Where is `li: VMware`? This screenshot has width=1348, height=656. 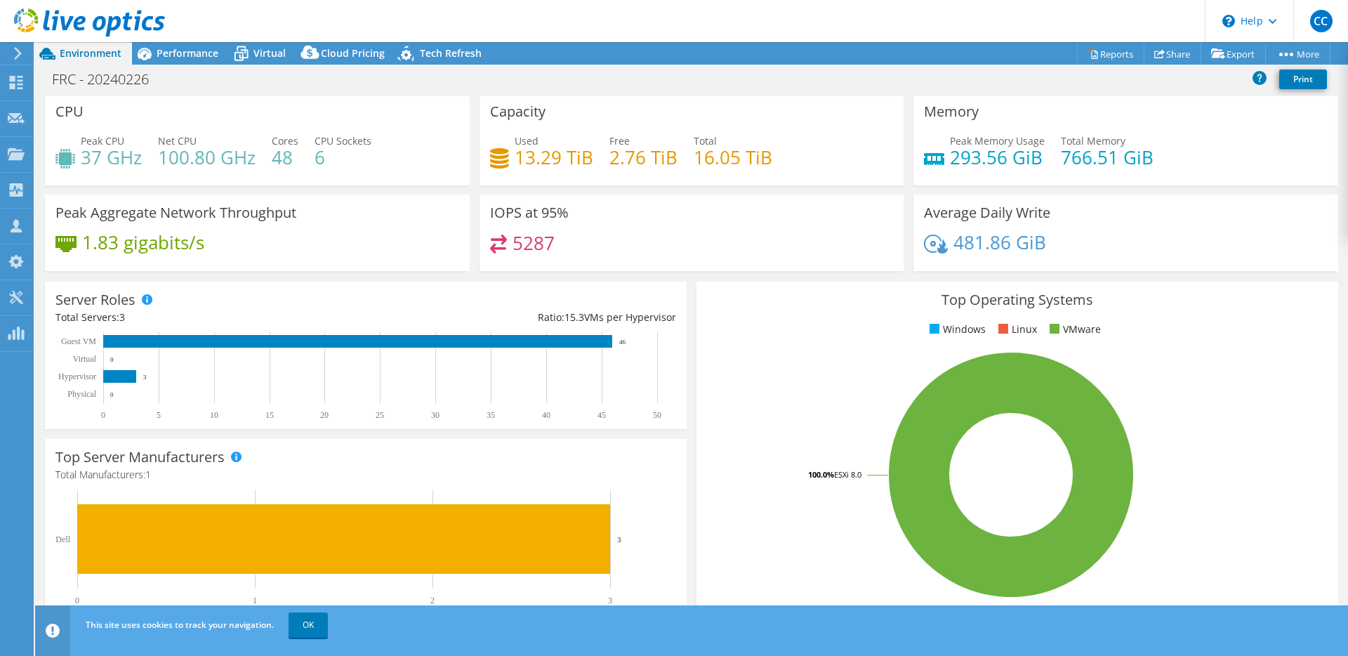 li: VMware is located at coordinates (1073, 329).